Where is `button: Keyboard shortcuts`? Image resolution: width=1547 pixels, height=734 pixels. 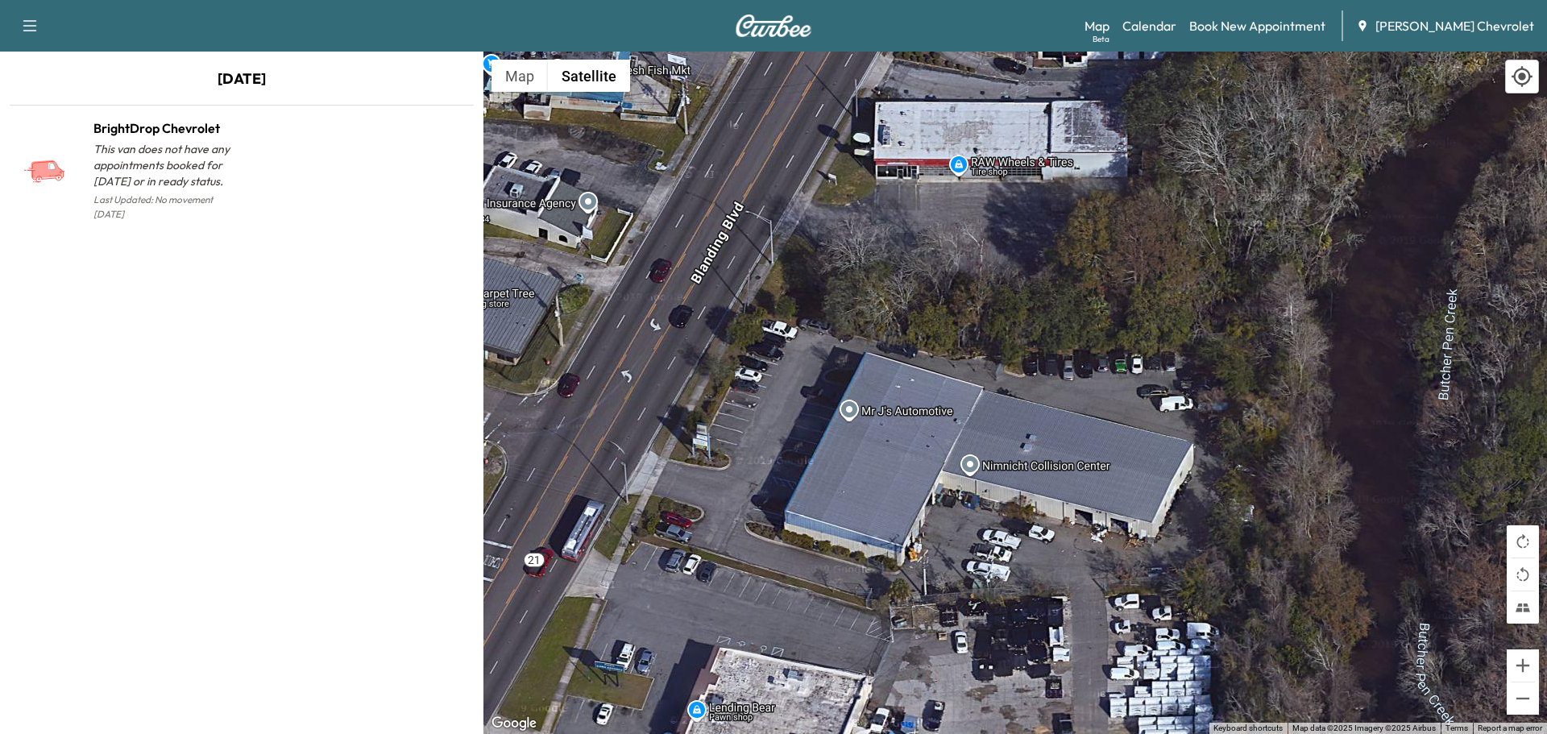
button: Keyboard shortcuts is located at coordinates (1248, 728).